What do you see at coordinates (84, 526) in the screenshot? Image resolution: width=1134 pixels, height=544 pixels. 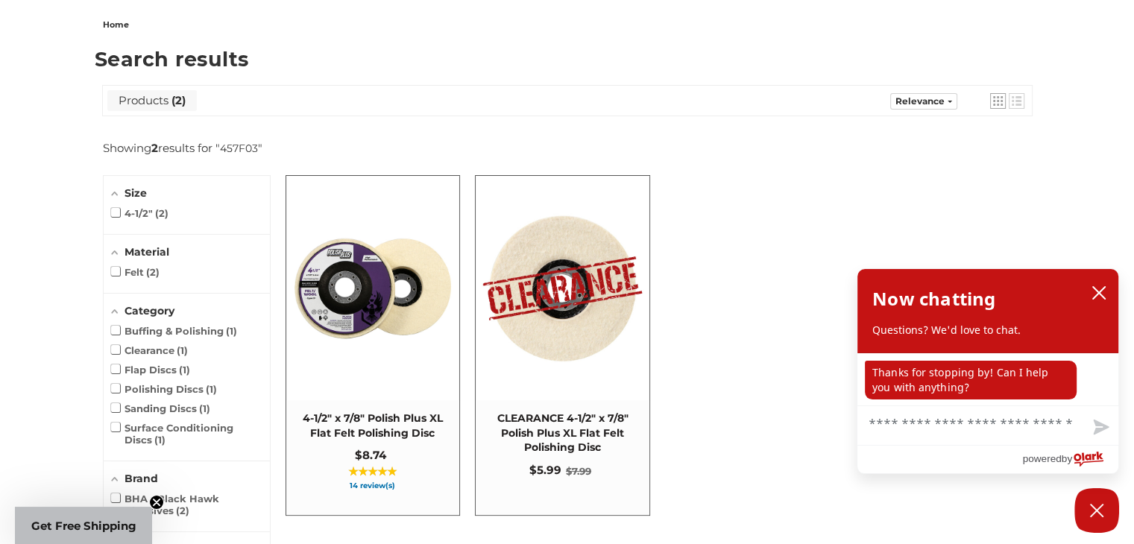 I see `span: Get Free Shipping` at bounding box center [84, 526].